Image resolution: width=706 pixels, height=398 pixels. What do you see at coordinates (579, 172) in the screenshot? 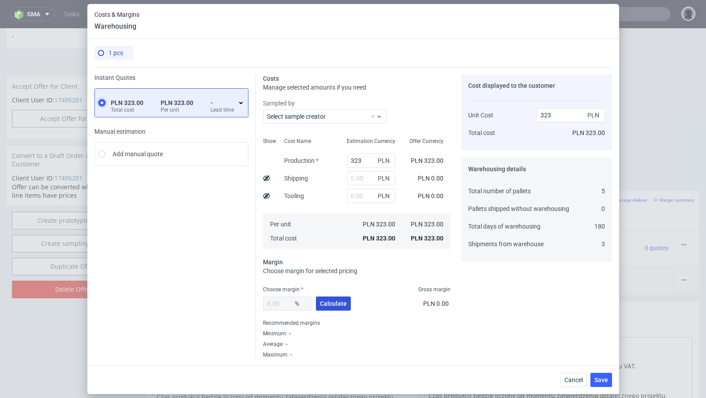
I see `small: Add other item` at bounding box center [579, 172].